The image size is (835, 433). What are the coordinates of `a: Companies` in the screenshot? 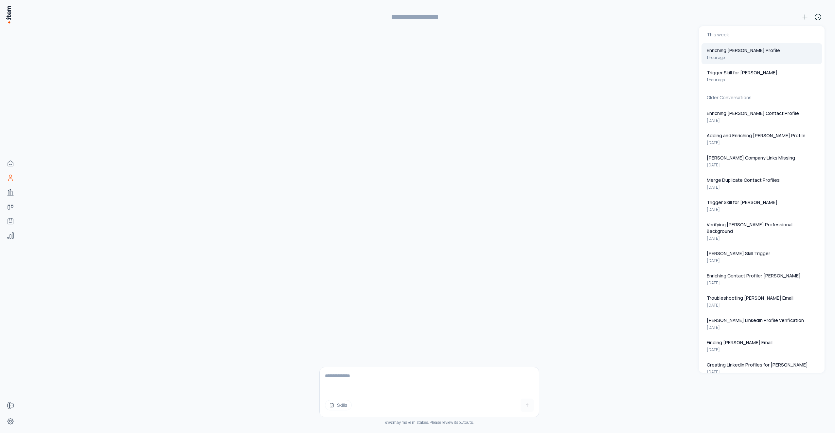 It's located at (10, 192).